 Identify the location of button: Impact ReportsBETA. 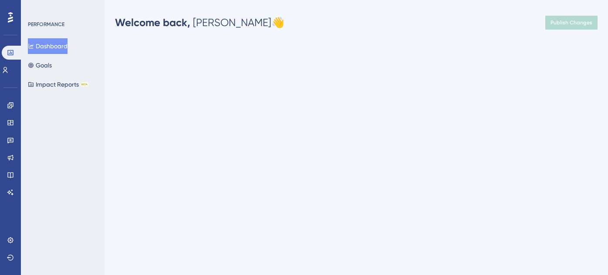
(58, 84).